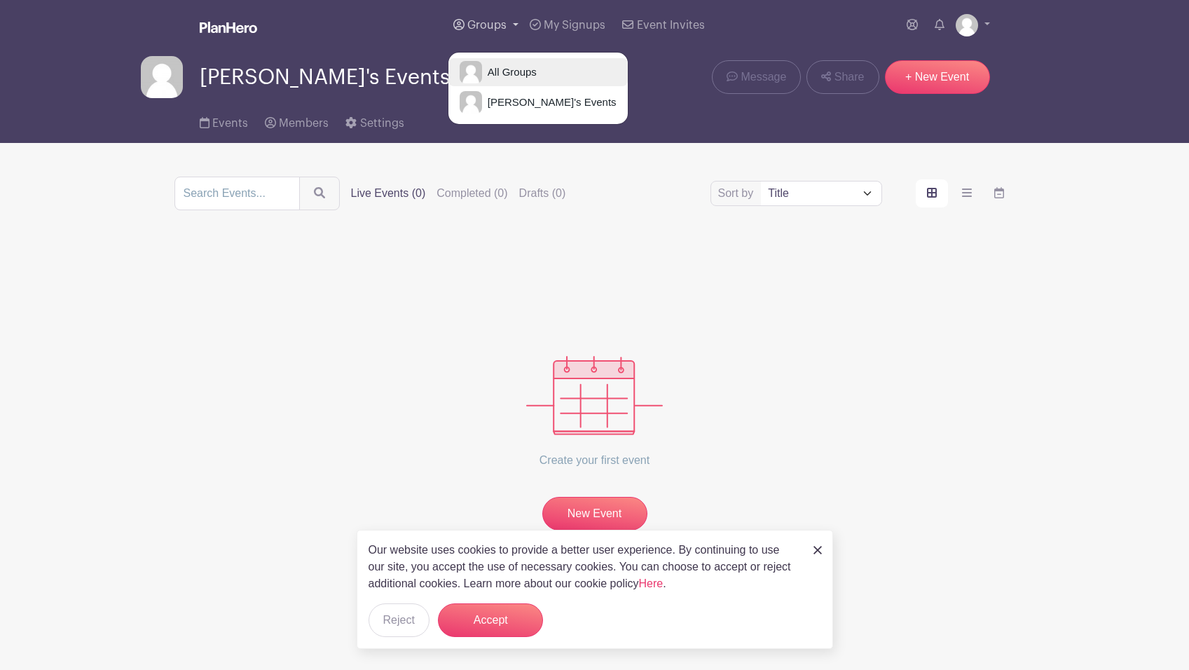 This screenshot has height=670, width=1189. What do you see at coordinates (374, 120) in the screenshot?
I see `a: Settings` at bounding box center [374, 120].